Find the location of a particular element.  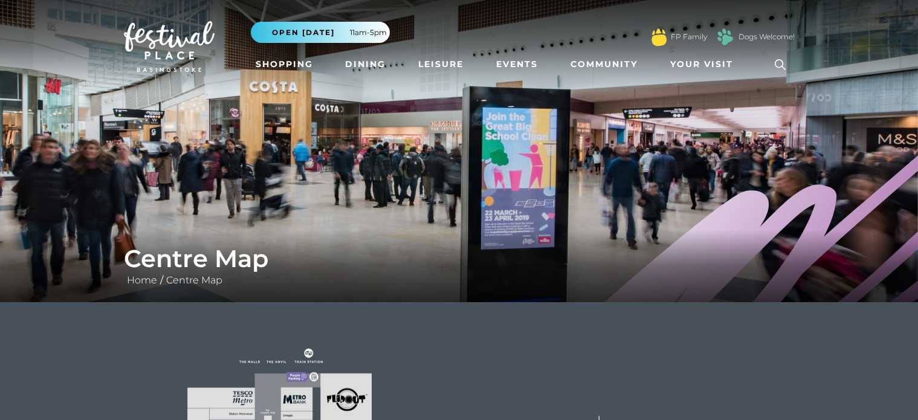

span: 11am-5pm is located at coordinates (368, 33).